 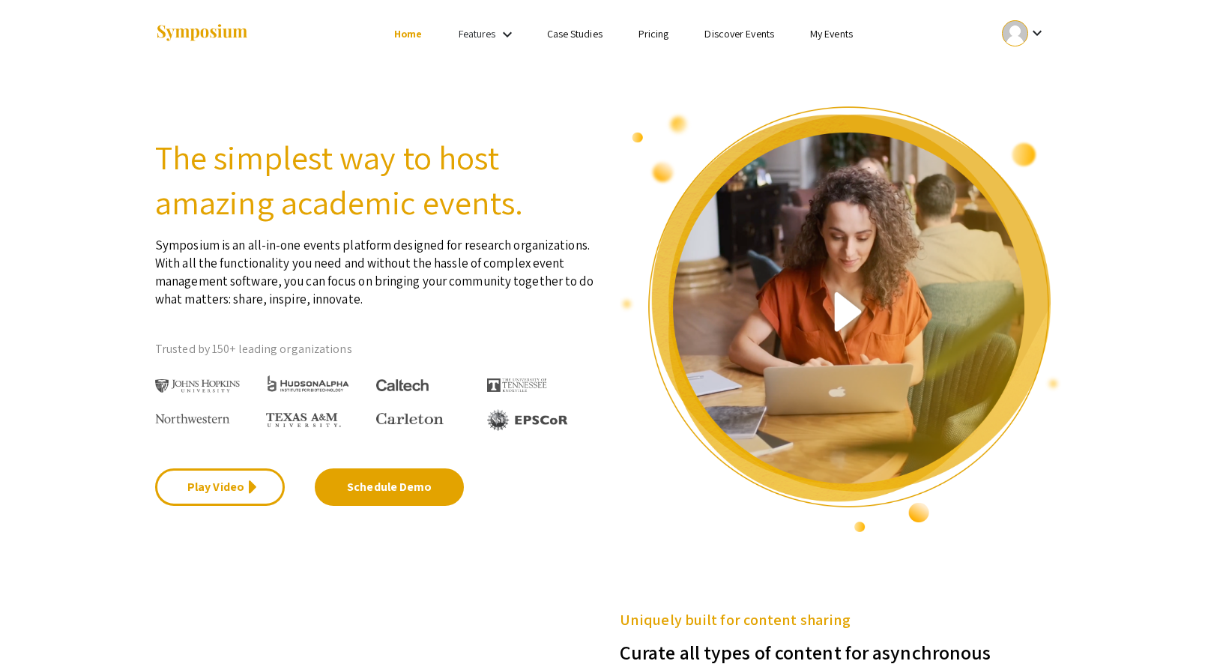 I want to click on mat-icon: Expand account dropdown, so click(x=1037, y=33).